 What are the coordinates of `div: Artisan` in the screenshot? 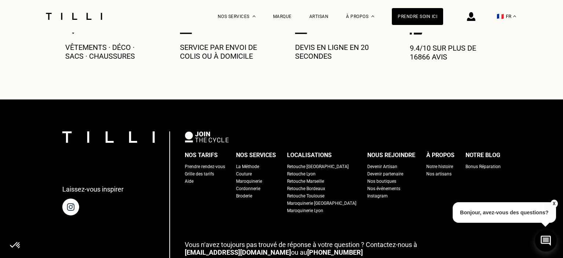 It's located at (319, 16).